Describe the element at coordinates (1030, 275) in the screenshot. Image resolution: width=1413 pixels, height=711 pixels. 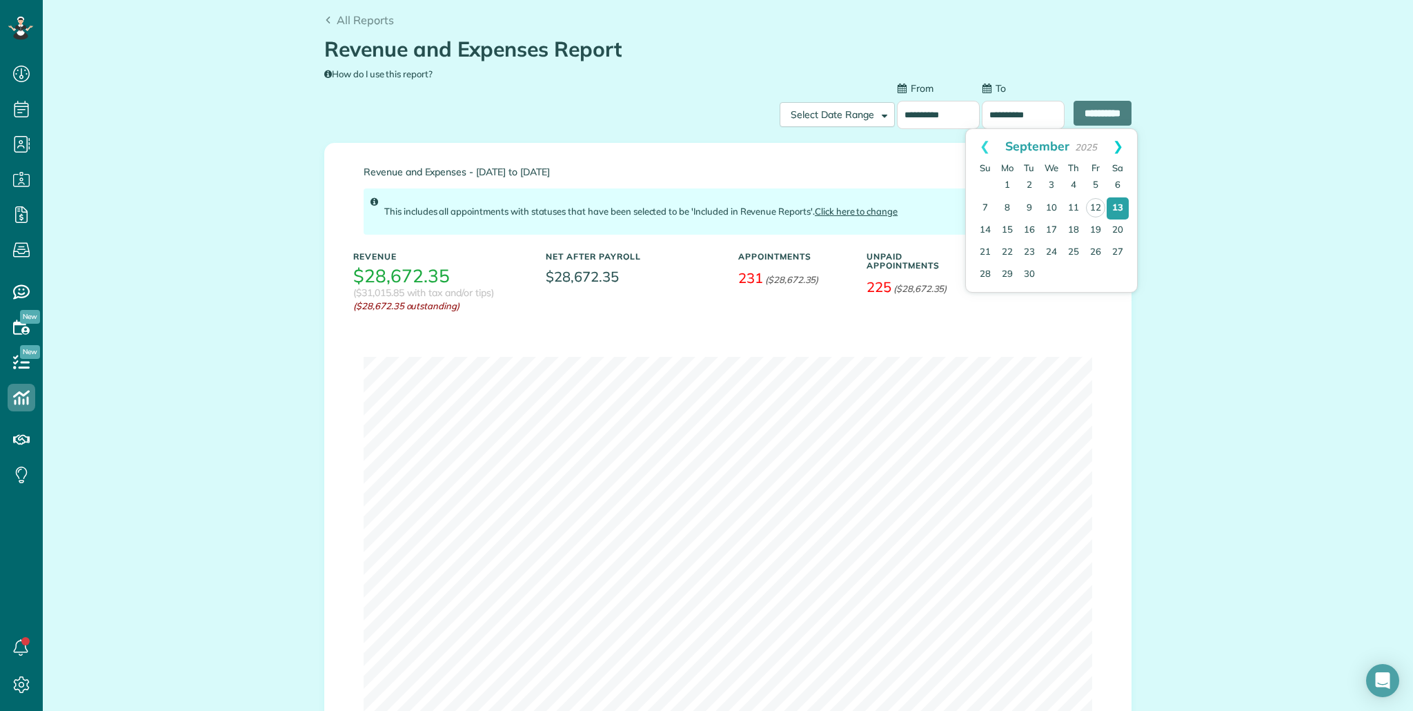
I see `a: 30` at that location.